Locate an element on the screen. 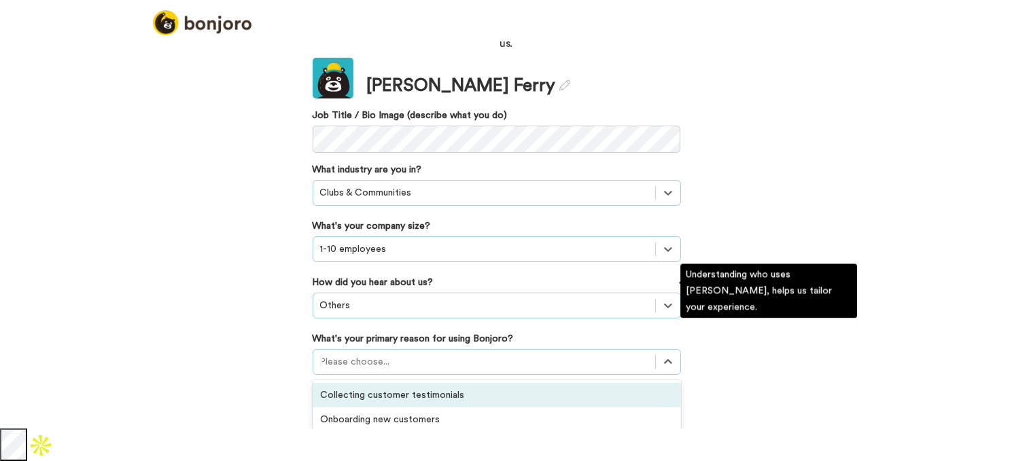 This screenshot has height=461, width=1012. img: Apollo is located at coordinates (41, 446).